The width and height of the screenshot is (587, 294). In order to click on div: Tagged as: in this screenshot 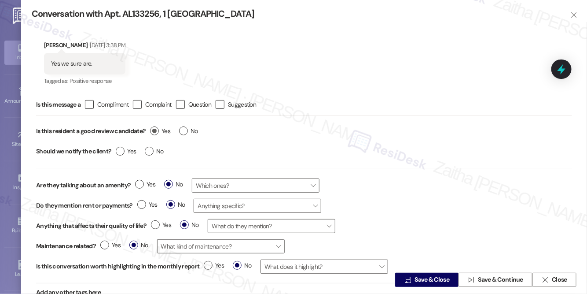, I will do `click(85, 81)`.